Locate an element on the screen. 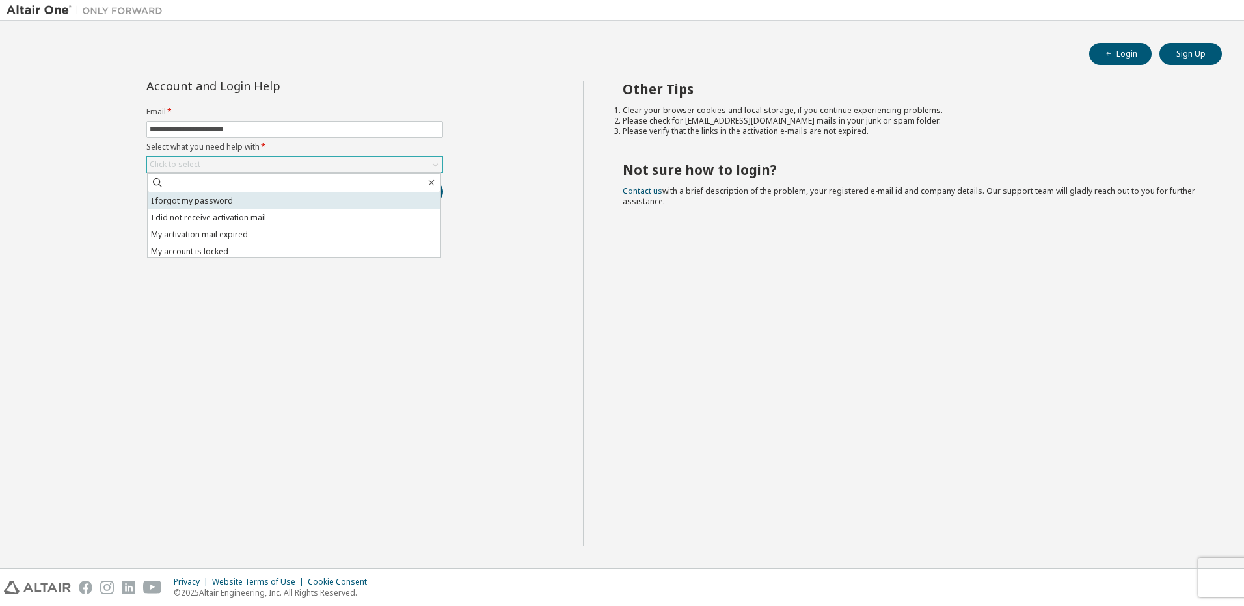 The width and height of the screenshot is (1244, 606). span: with a brief description of the problem, your registered e-mail id and company details. Our suppo... is located at coordinates (909, 196).